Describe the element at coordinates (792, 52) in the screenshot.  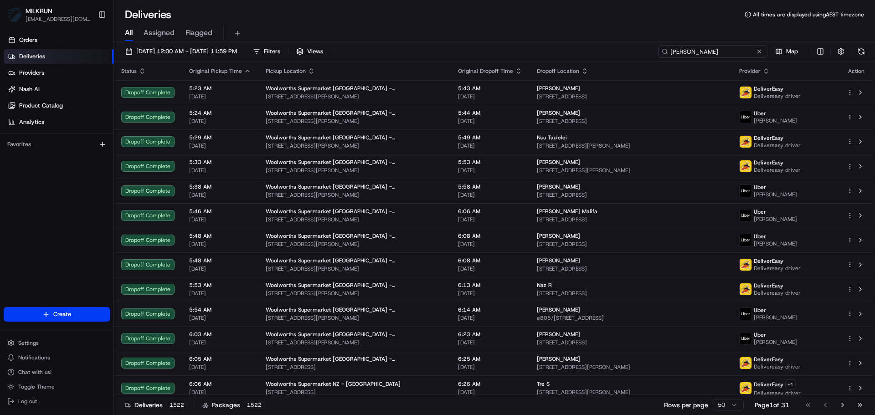
I see `span: Map` at that location.